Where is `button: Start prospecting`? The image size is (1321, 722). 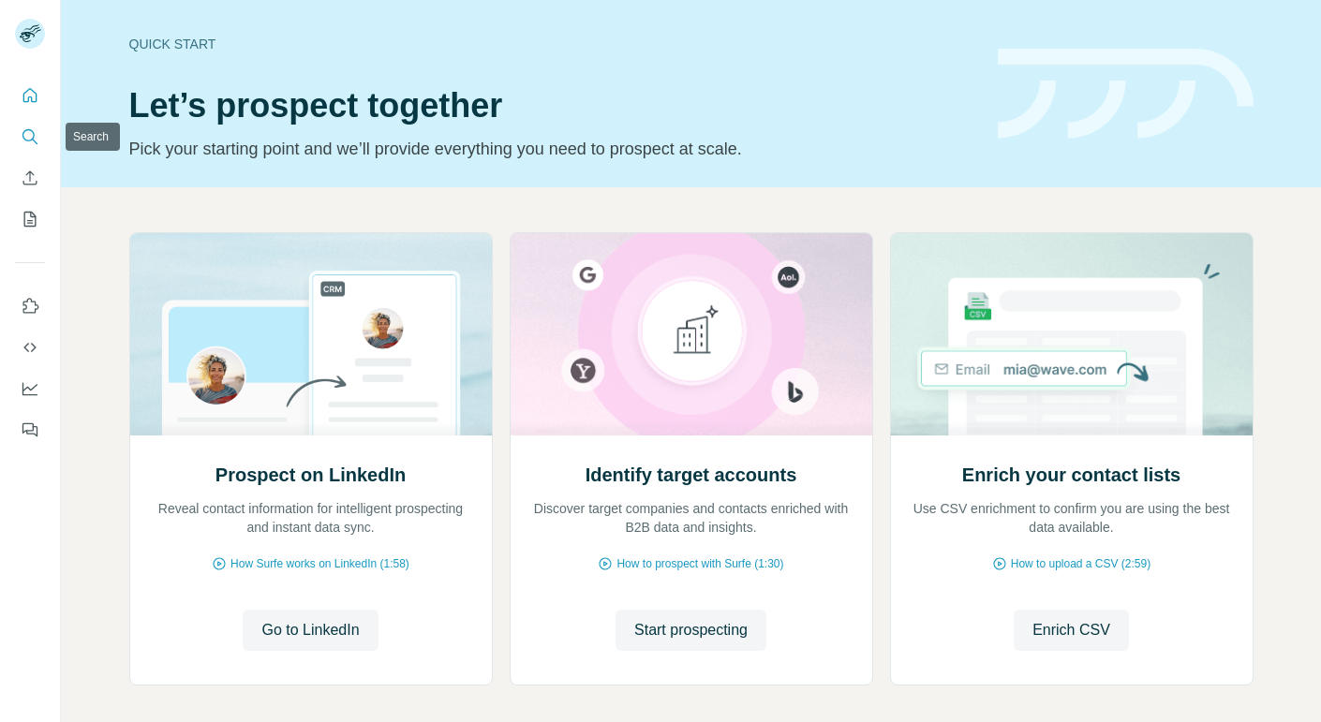
button: Start prospecting is located at coordinates (691, 631).